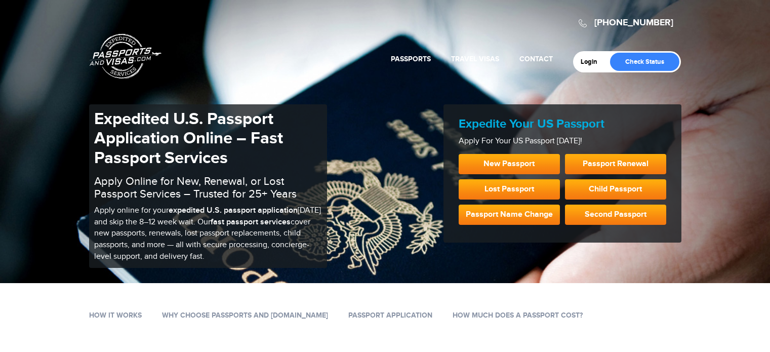 This screenshot has height=352, width=770. Describe the element at coordinates (616, 215) in the screenshot. I see `a: Second Passport` at that location.